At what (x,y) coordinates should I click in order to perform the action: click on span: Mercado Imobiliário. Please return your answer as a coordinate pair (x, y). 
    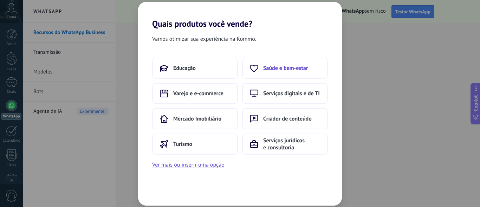
    Looking at the image, I should click on (197, 119).